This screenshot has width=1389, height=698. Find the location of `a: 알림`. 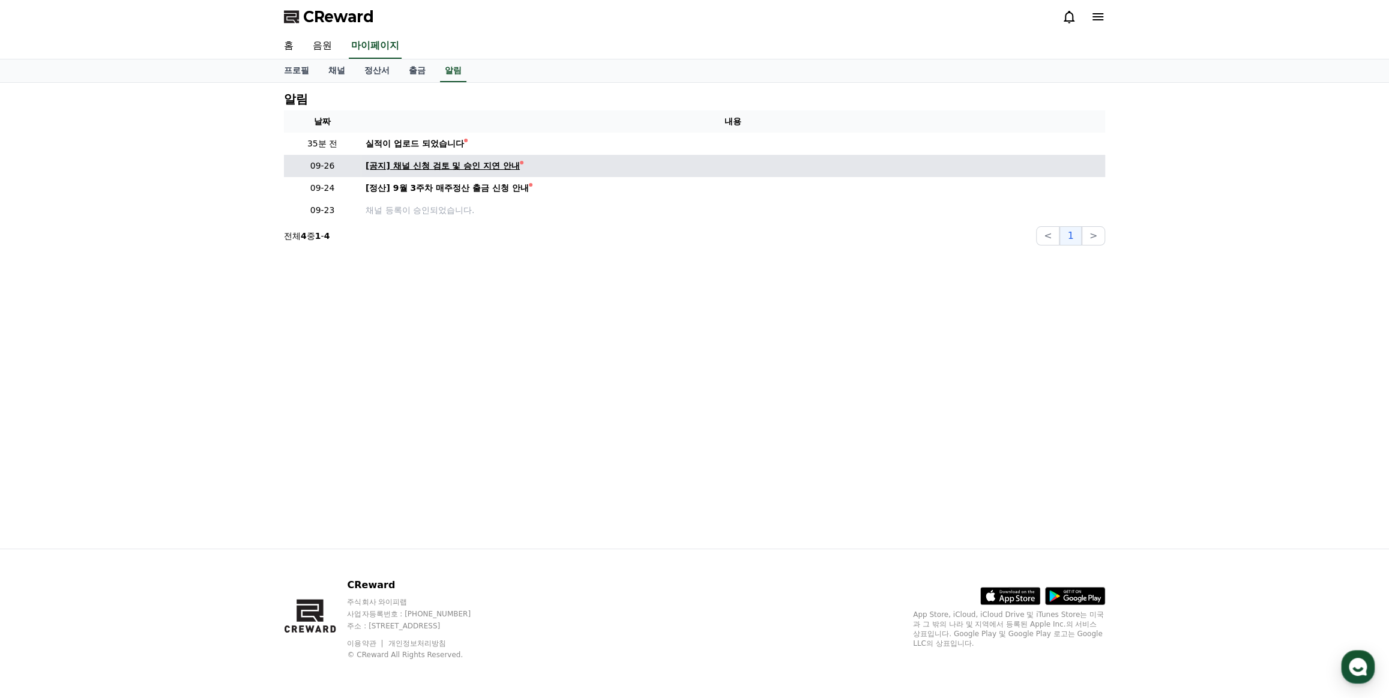

a: 알림 is located at coordinates (453, 71).